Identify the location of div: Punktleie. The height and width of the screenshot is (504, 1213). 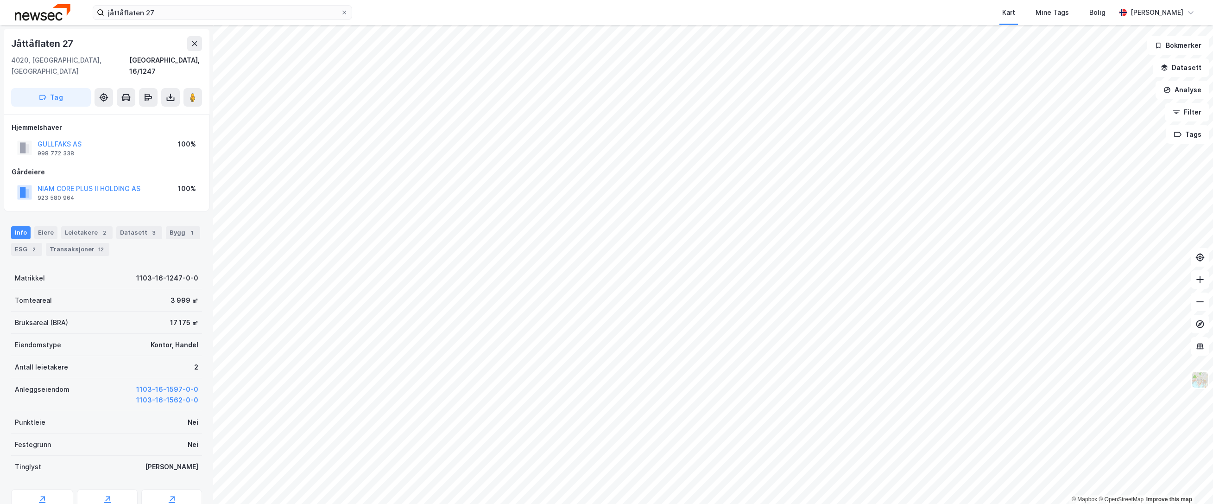
(30, 422).